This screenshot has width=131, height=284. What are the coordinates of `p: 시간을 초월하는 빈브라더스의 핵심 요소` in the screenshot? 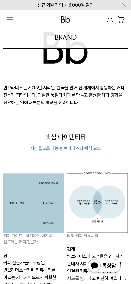 It's located at (66, 148).